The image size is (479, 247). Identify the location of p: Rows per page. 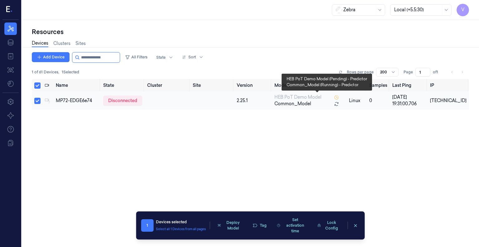
(360, 72).